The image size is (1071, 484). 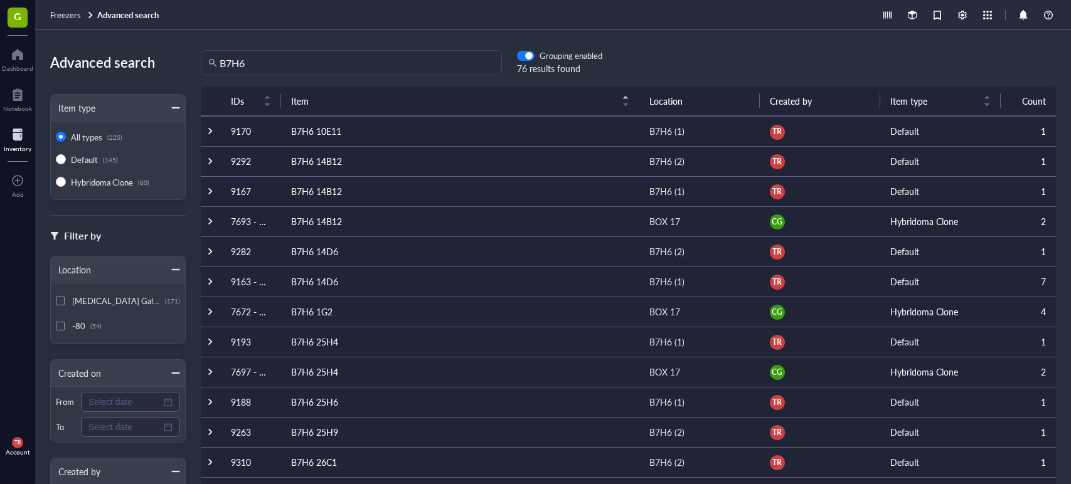 What do you see at coordinates (251, 432) in the screenshot?
I see `td: 9263` at bounding box center [251, 432].